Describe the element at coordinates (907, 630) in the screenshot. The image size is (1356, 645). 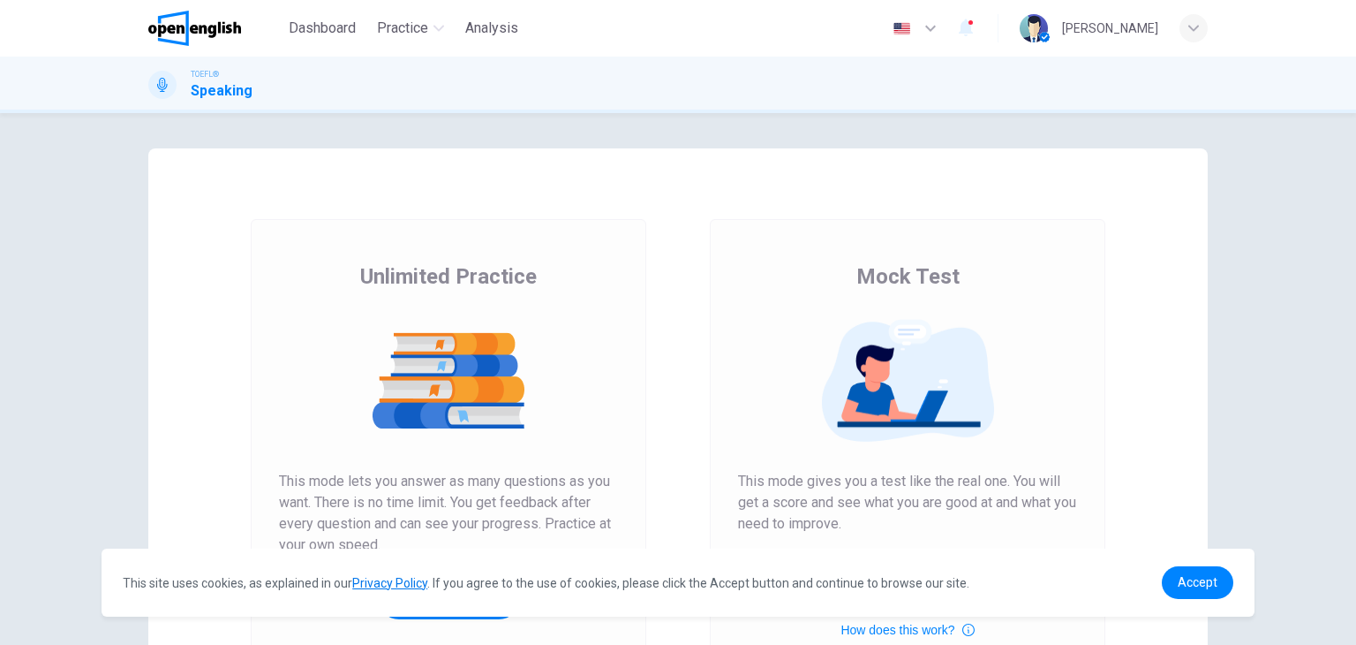
I see `button: How does this work?` at that location.